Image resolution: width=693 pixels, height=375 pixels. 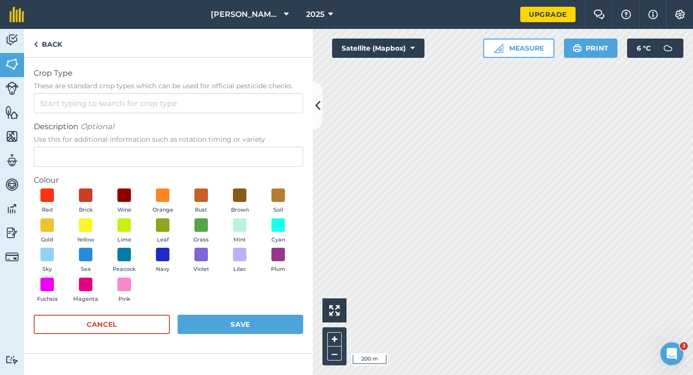 What do you see at coordinates (102, 324) in the screenshot?
I see `button: Cancel` at bounding box center [102, 324].